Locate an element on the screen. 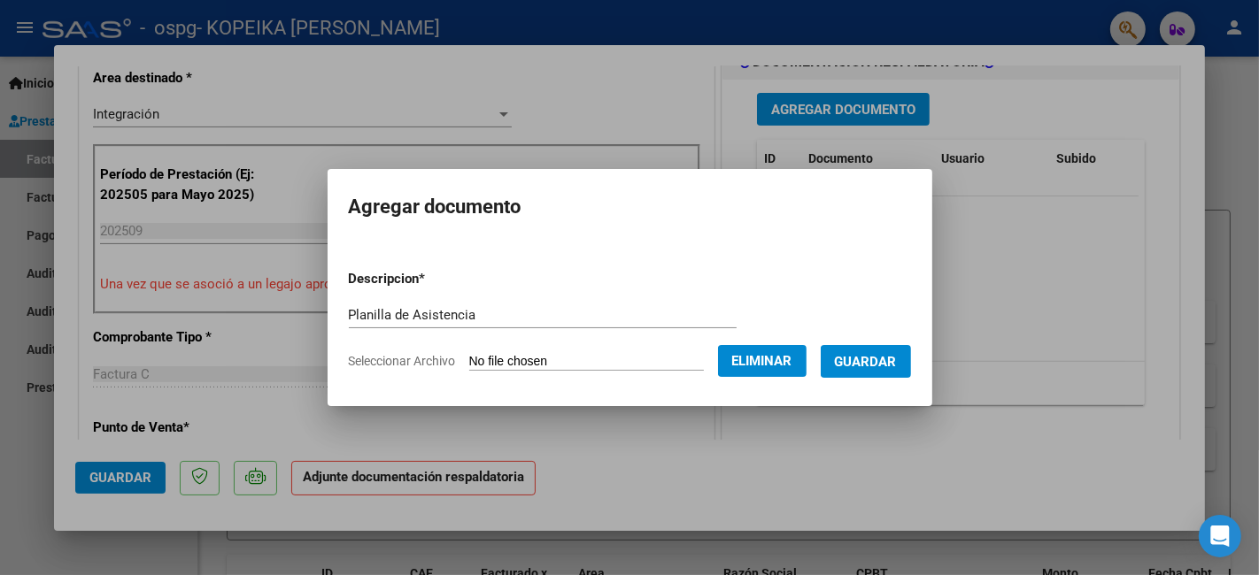 This screenshot has width=1259, height=575. span: Eliminar is located at coordinates (762, 361).